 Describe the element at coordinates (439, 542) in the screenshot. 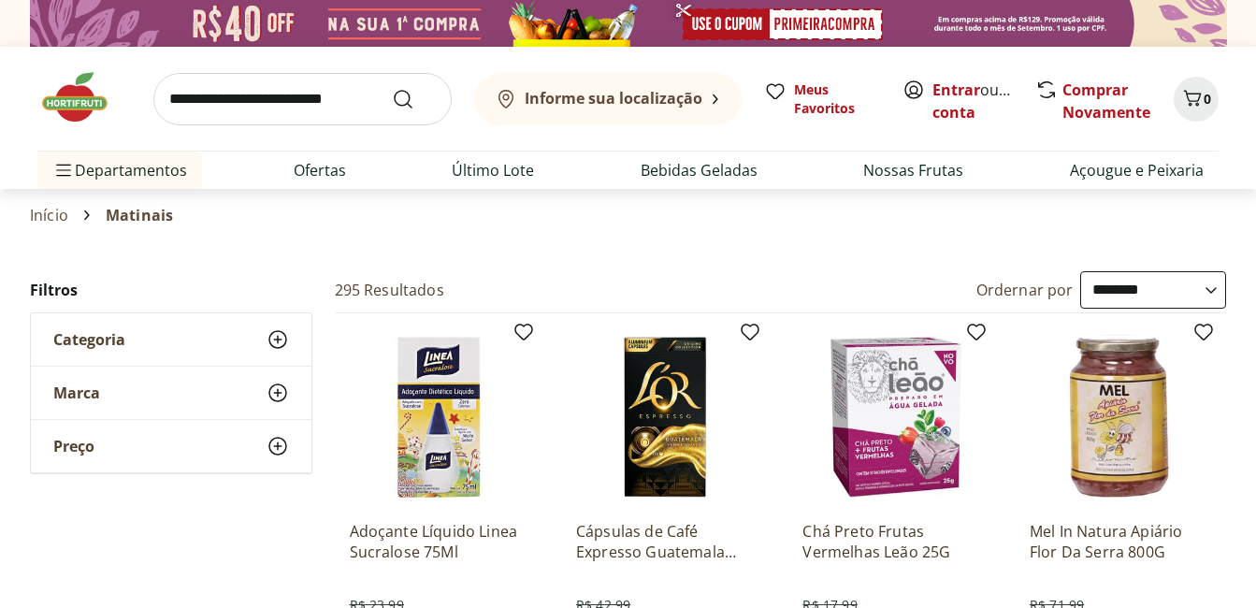

I see `a: Adoçante Líquido Linea Sucralose 75Ml` at that location.